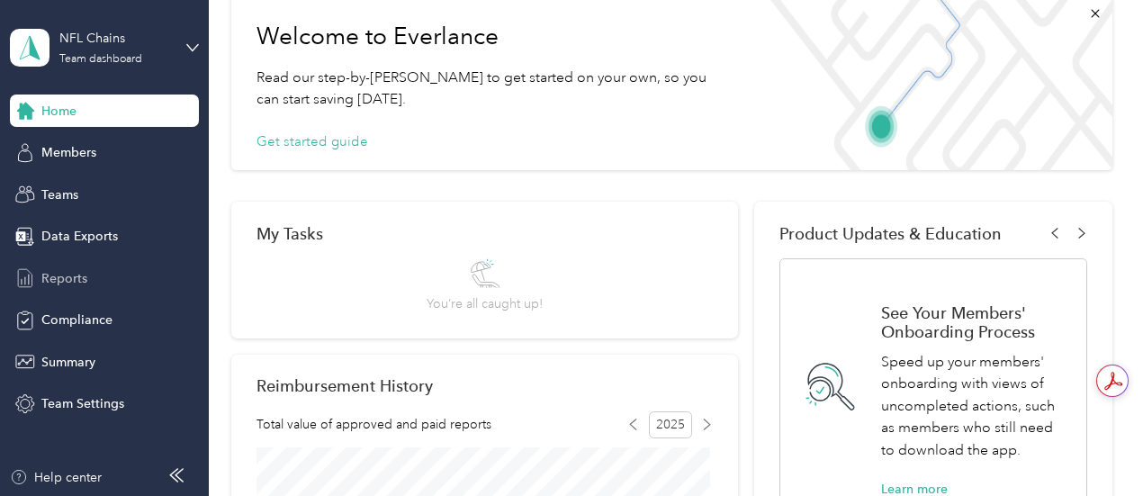 Image resolution: width=1143 pixels, height=496 pixels. Describe the element at coordinates (56, 477) in the screenshot. I see `button: Help center` at that location.